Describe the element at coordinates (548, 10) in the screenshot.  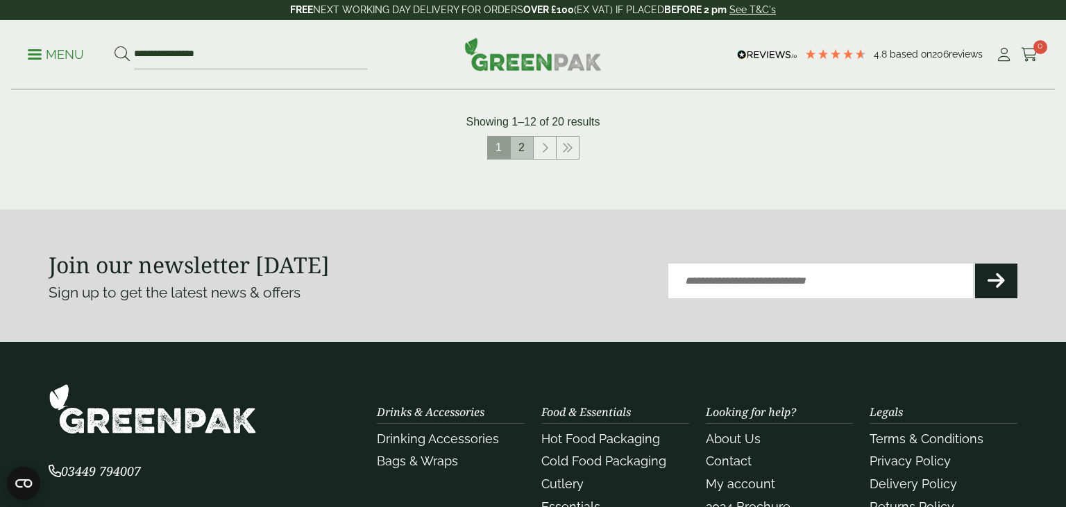
I see `strong: OVER £100` at that location.